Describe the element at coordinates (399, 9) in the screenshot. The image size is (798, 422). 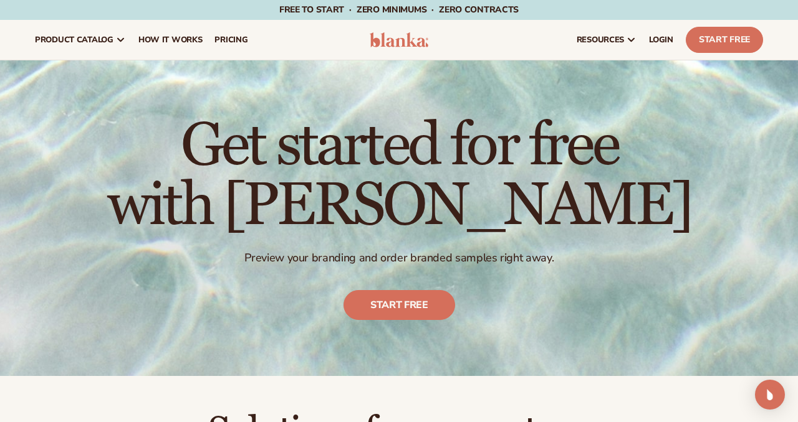
I see `span: Free to start · ZERO minimums · ZERO contracts` at that location.